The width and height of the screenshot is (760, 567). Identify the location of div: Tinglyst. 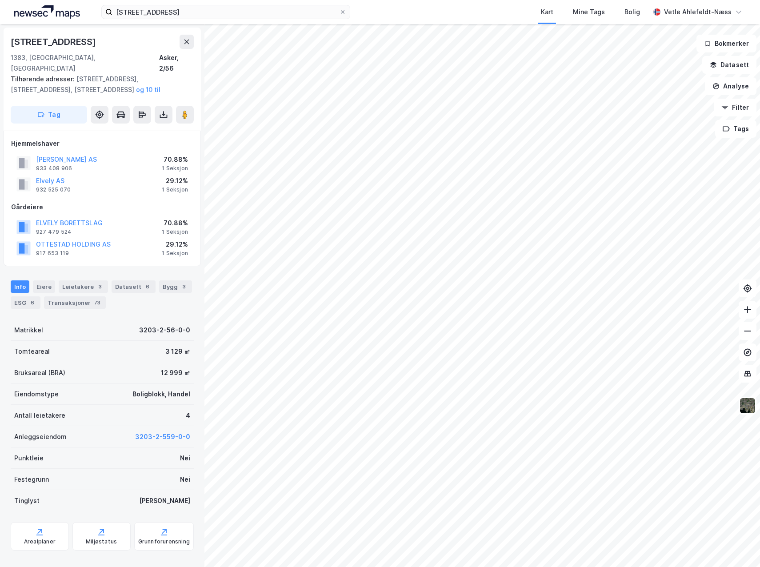
(27, 501).